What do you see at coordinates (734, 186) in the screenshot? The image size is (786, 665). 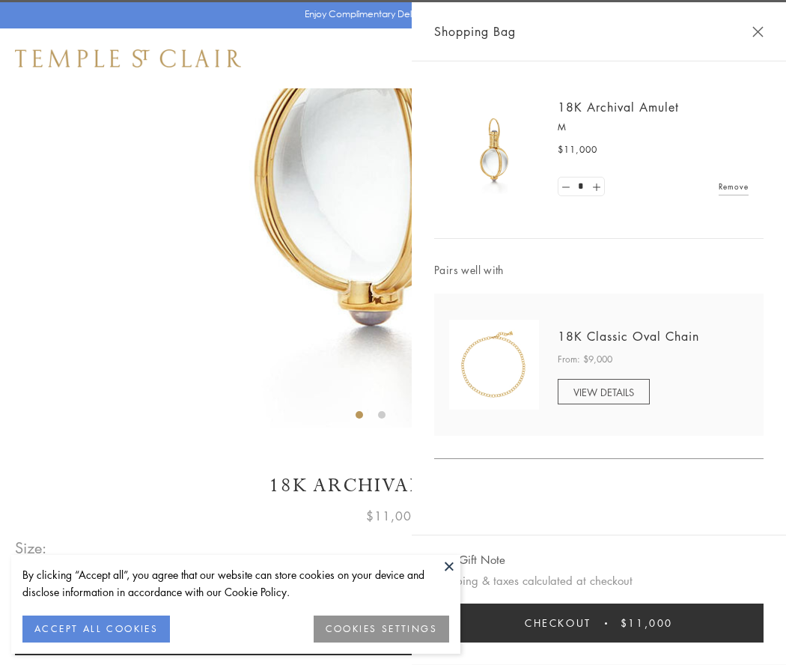 I see `a: Remove` at bounding box center [734, 186].